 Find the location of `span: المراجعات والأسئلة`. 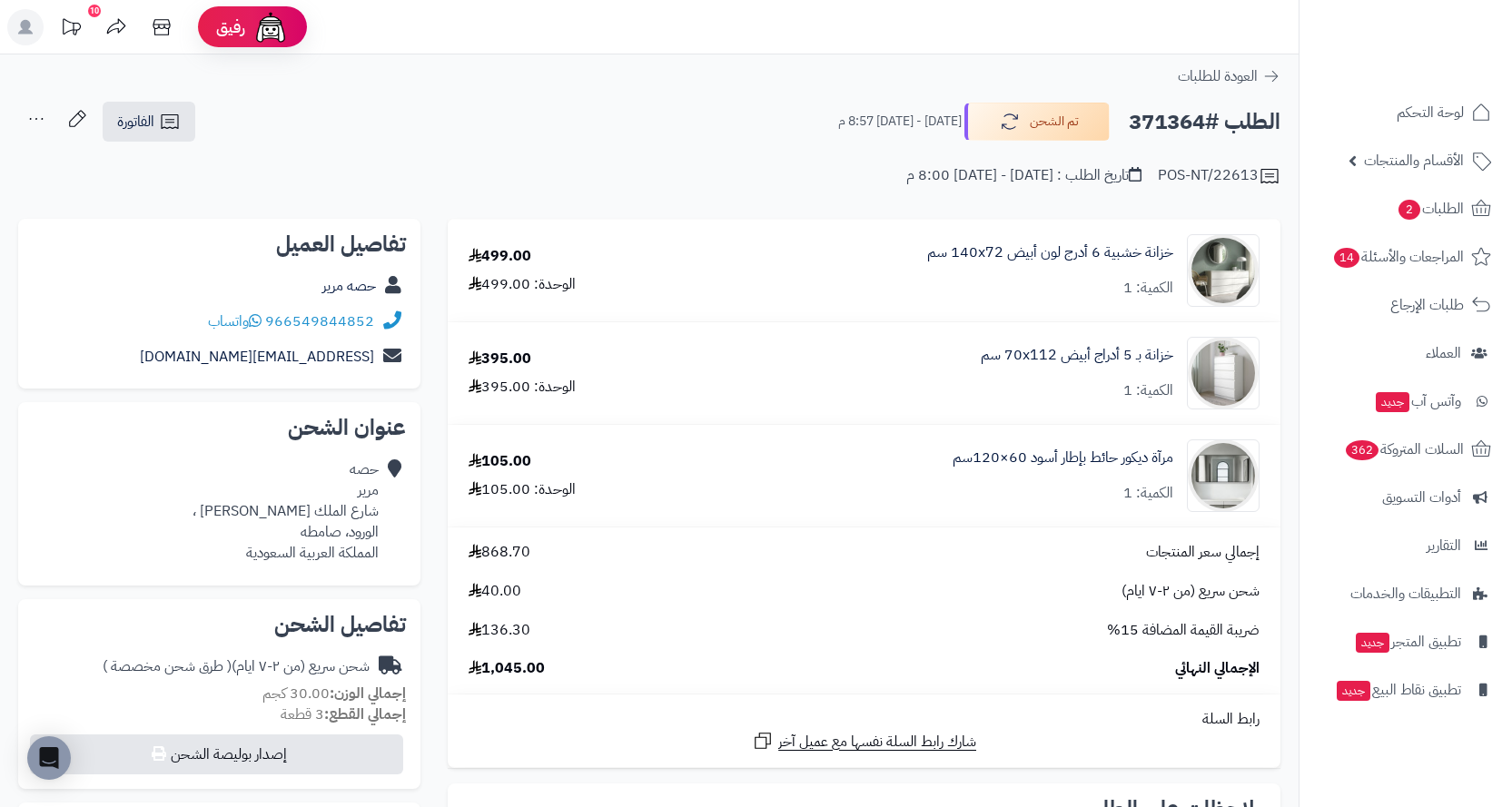

span: المراجعات والأسئلة is located at coordinates (1398, 257).